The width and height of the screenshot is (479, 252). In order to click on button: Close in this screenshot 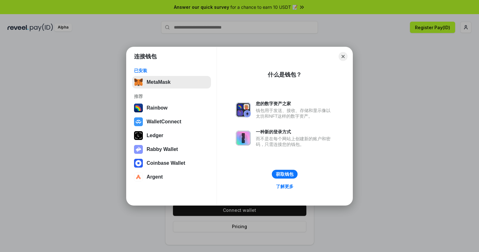, I will do `click(343, 56)`.